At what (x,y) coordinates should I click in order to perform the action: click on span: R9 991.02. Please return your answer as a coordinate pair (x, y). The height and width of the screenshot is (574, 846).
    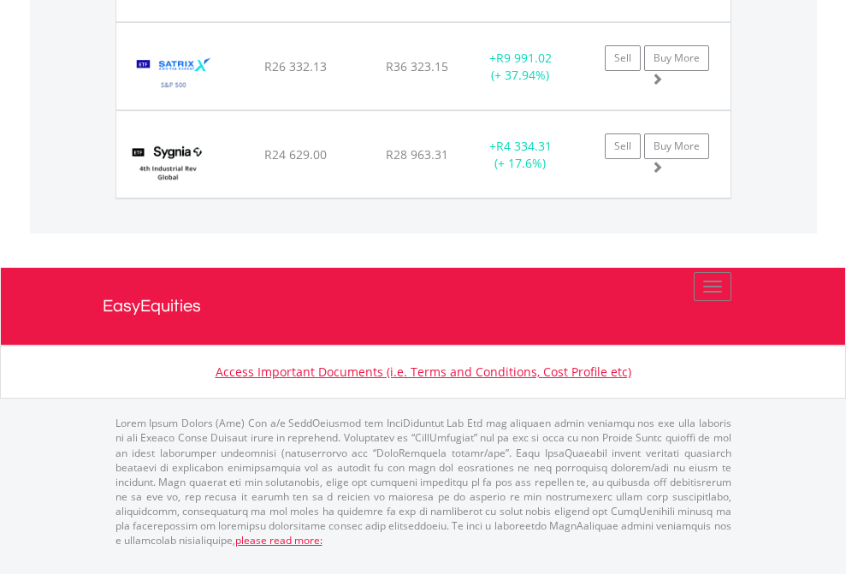
    Looking at the image, I should click on (524, 57).